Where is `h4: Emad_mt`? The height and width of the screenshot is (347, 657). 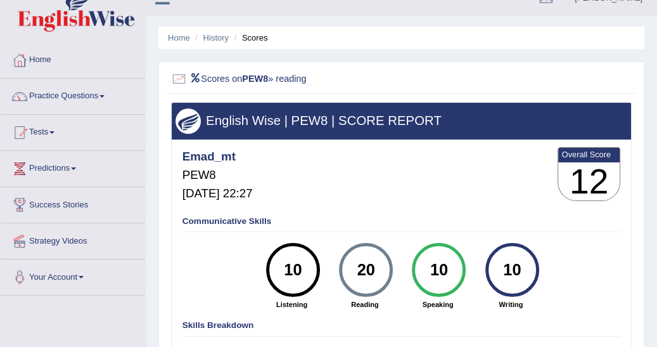
h4: Emad_mt is located at coordinates (217, 156).